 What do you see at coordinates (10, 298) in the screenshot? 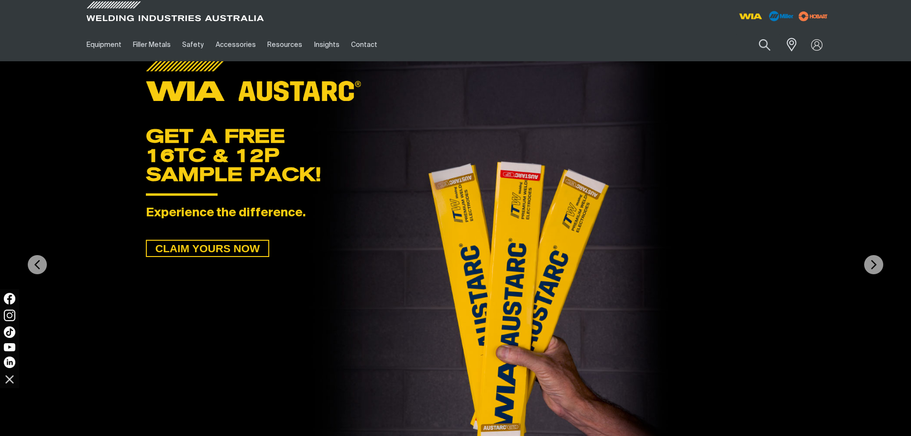
I see `img: Facebook` at bounding box center [10, 298].